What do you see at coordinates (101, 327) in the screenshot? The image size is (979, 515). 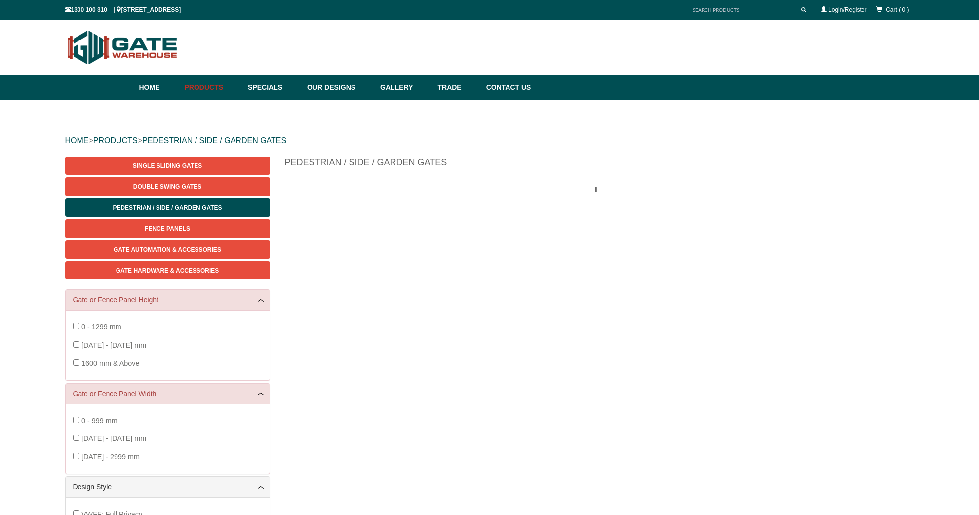 I see `span: 0 - 1299 mm` at bounding box center [101, 327].